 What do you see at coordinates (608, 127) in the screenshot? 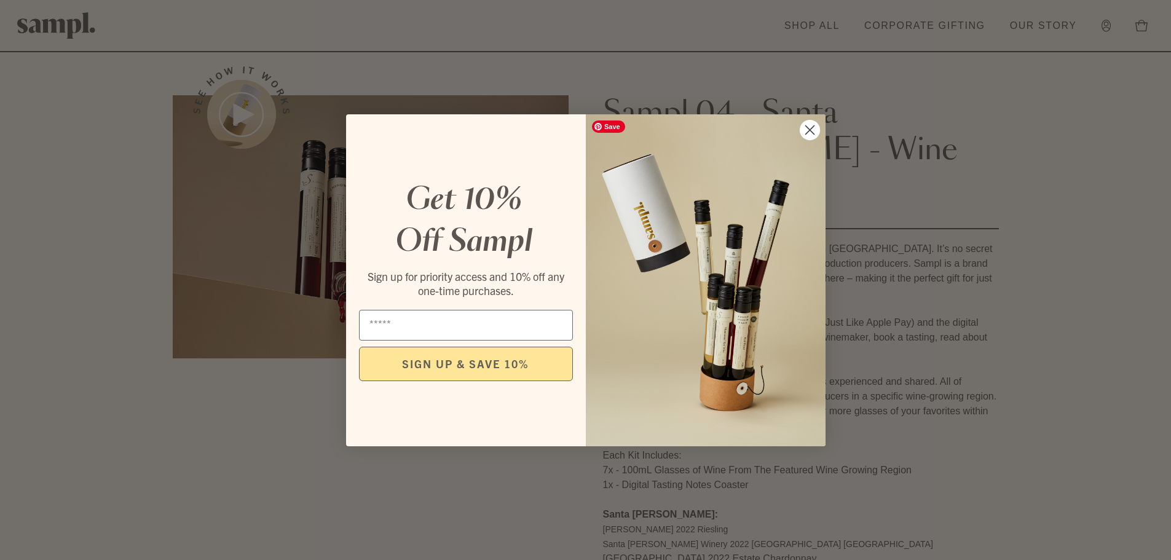
I see `span: Save` at bounding box center [608, 127].